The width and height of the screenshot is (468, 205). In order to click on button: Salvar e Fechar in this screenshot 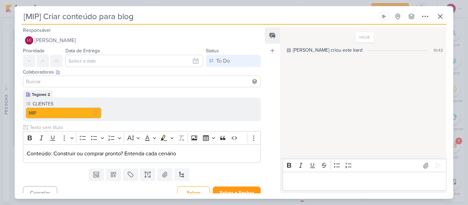, I will do `click(236, 193)`.